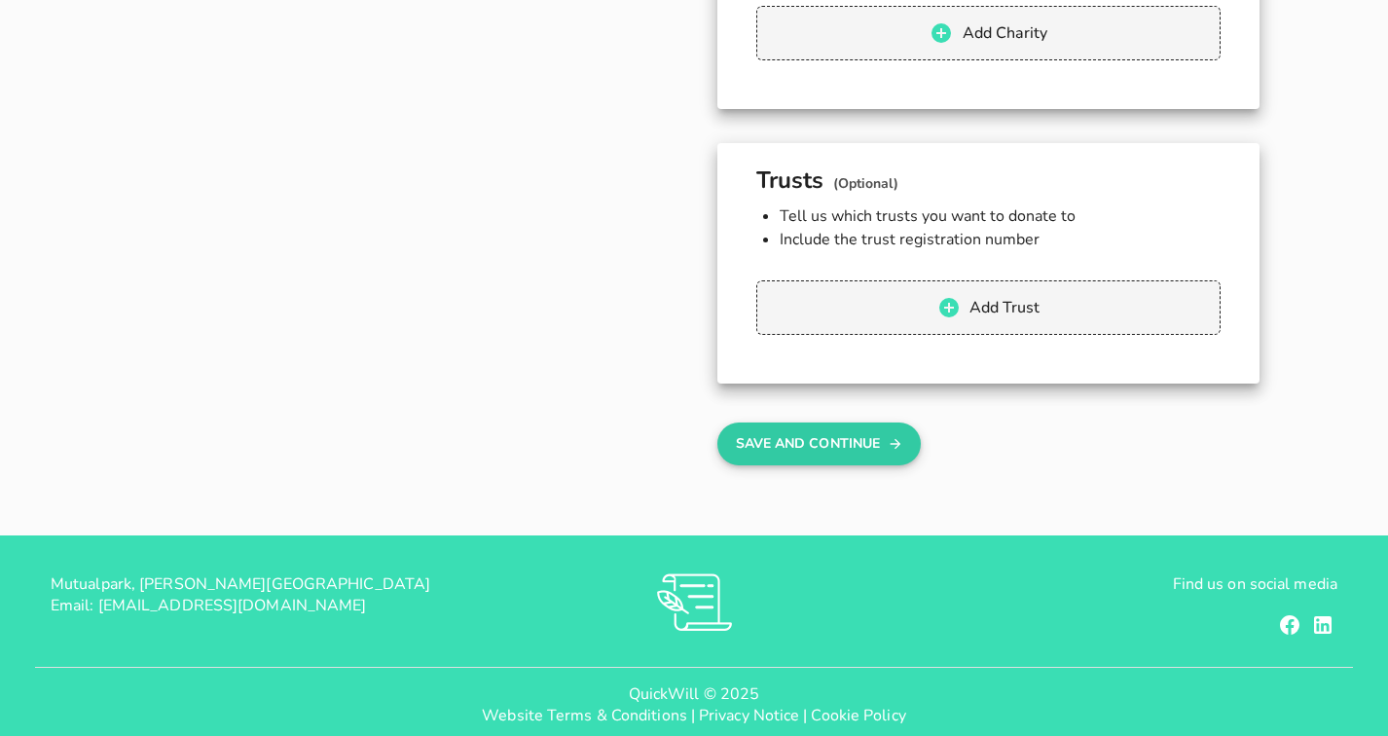 The height and width of the screenshot is (736, 1388). Describe the element at coordinates (988, 308) in the screenshot. I see `button: Add Trust` at that location.